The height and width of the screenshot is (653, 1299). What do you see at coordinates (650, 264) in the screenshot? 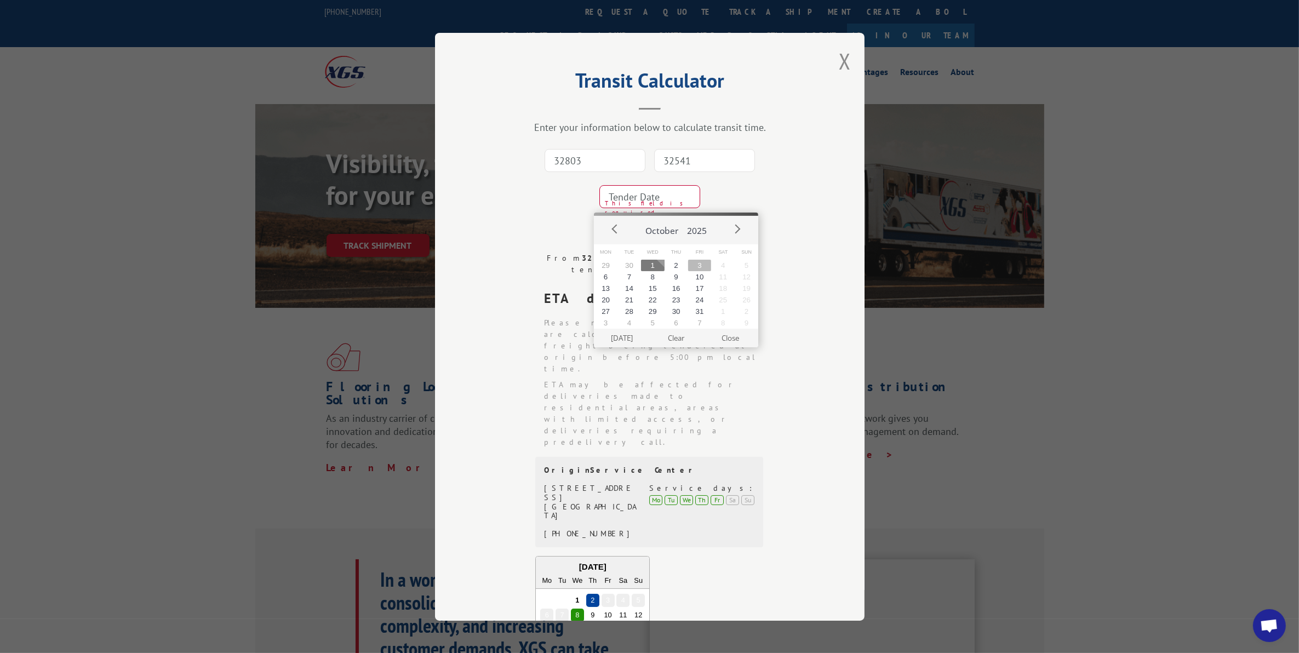
I see `div: From to . Based on a tender date of` at bounding box center [650, 264].